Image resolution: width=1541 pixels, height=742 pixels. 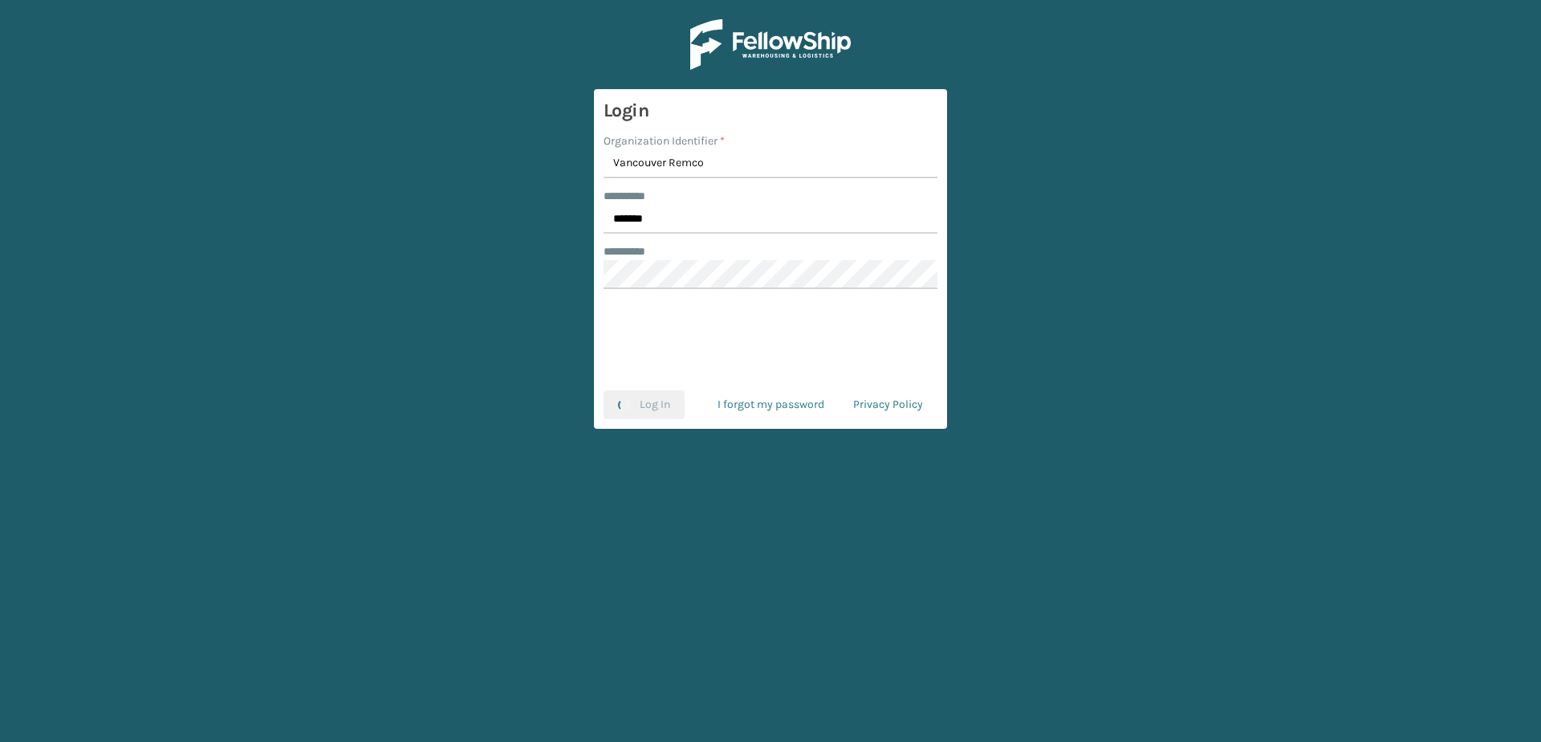 What do you see at coordinates (771, 44) in the screenshot?
I see `img: Logo` at bounding box center [771, 44].